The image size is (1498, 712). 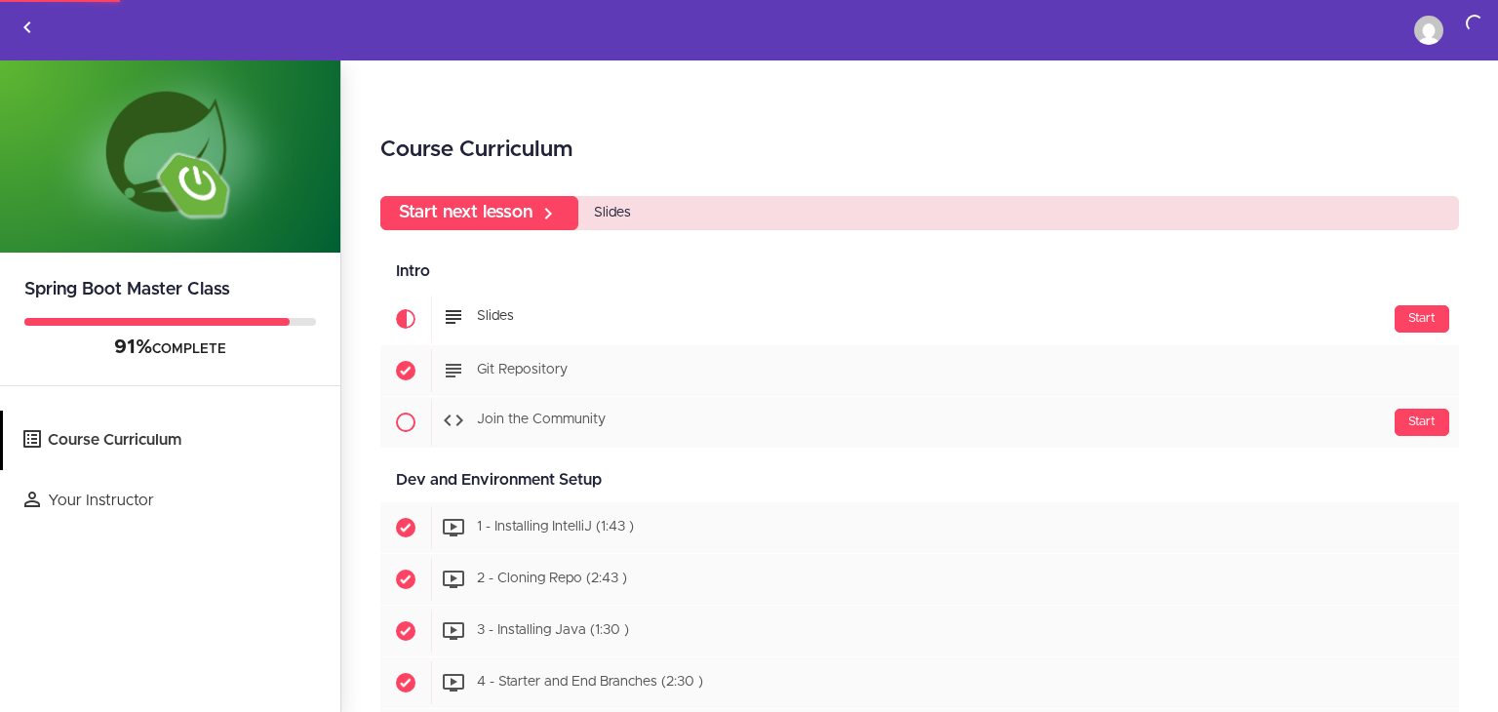 I want to click on a: Course Curriculum, so click(x=172, y=440).